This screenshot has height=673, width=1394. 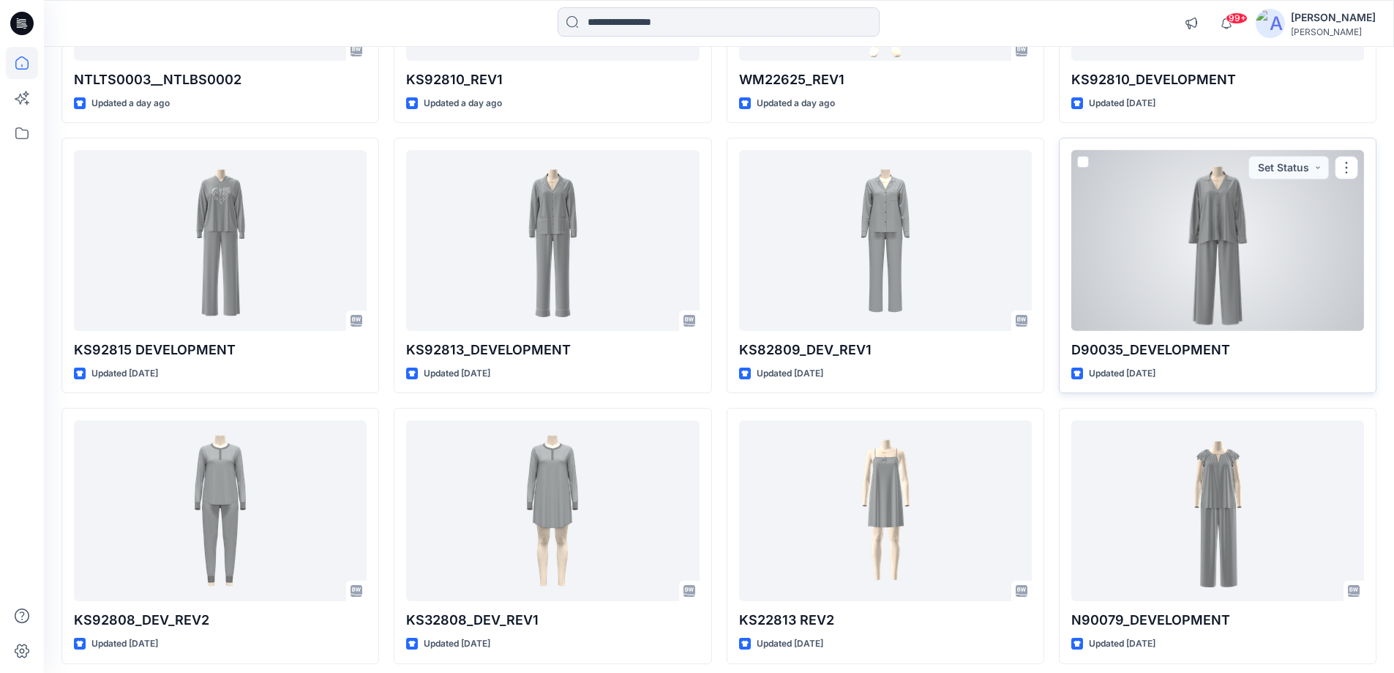 I want to click on p: KS92815 DEVELOPMENT, so click(x=220, y=350).